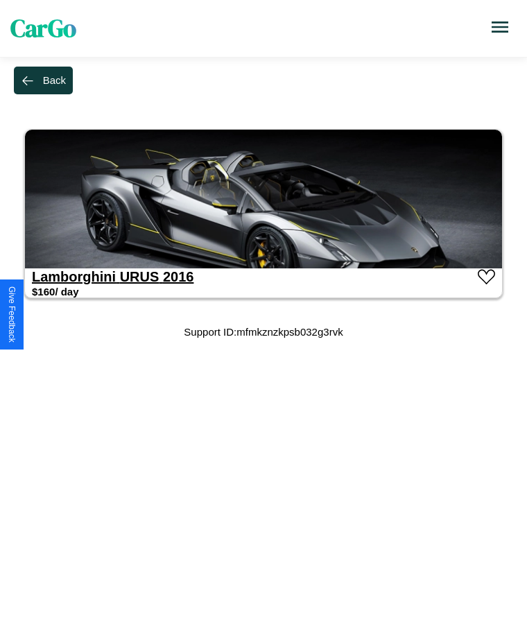  I want to click on div: Back, so click(54, 80).